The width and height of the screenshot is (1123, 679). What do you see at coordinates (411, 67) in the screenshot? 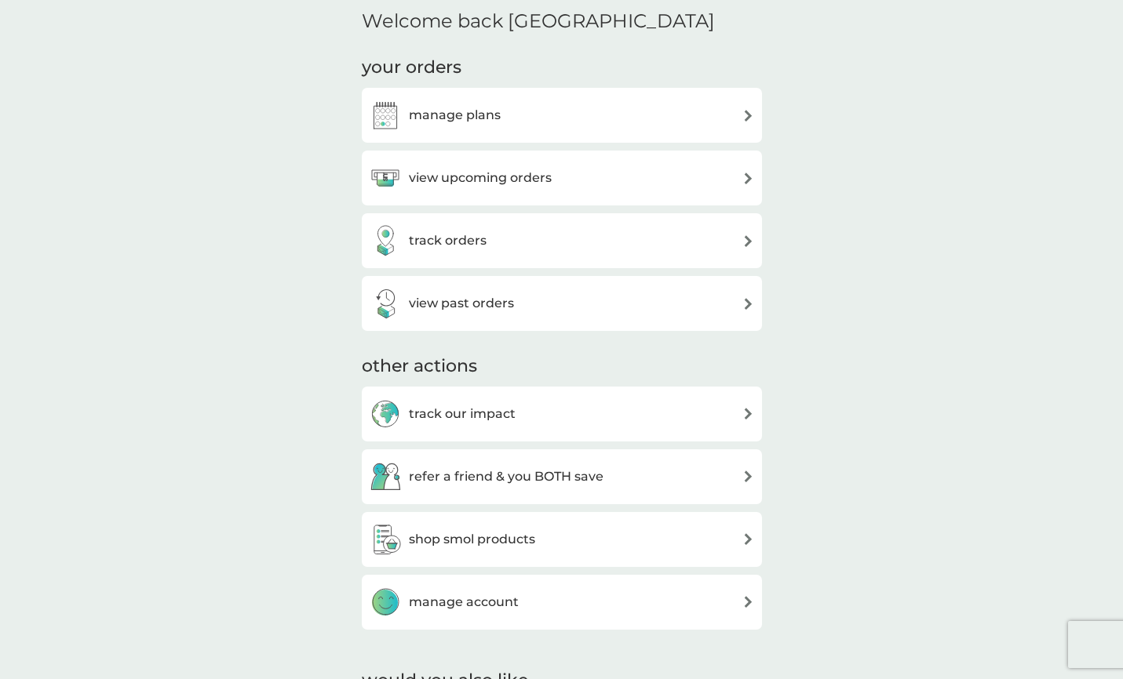
I see `h3: your orders` at bounding box center [411, 67].